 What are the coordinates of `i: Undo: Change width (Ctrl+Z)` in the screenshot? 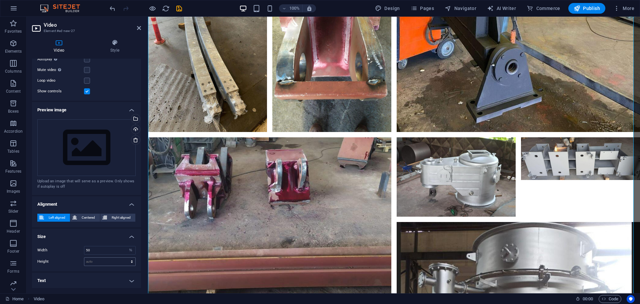 It's located at (112, 8).